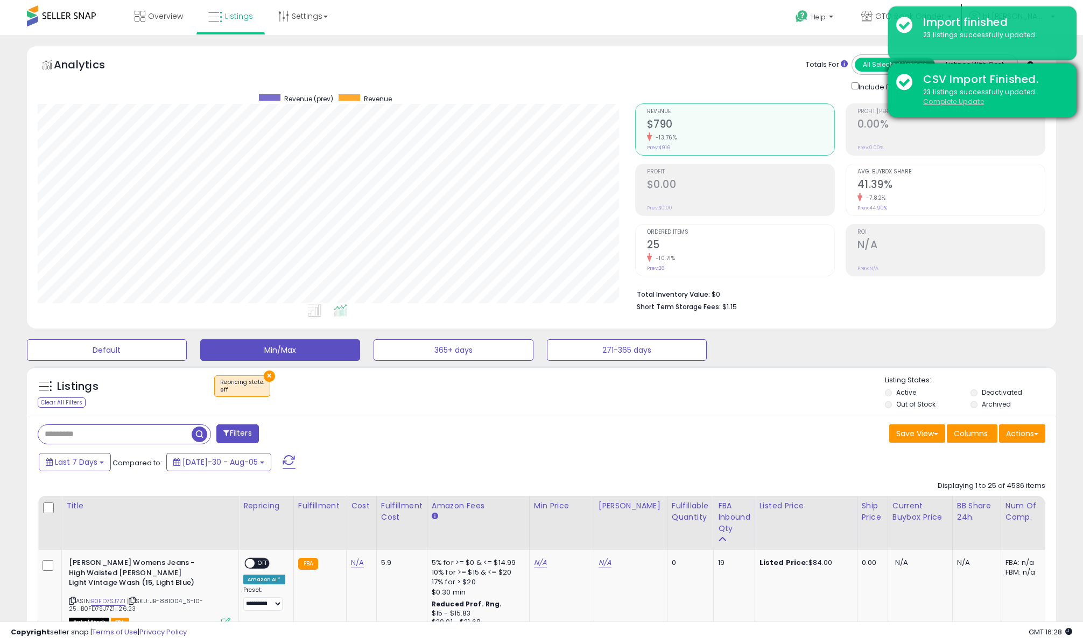 Image resolution: width=1083 pixels, height=643 pixels. Describe the element at coordinates (400, 562) in the screenshot. I see `div: 5.9` at that location.